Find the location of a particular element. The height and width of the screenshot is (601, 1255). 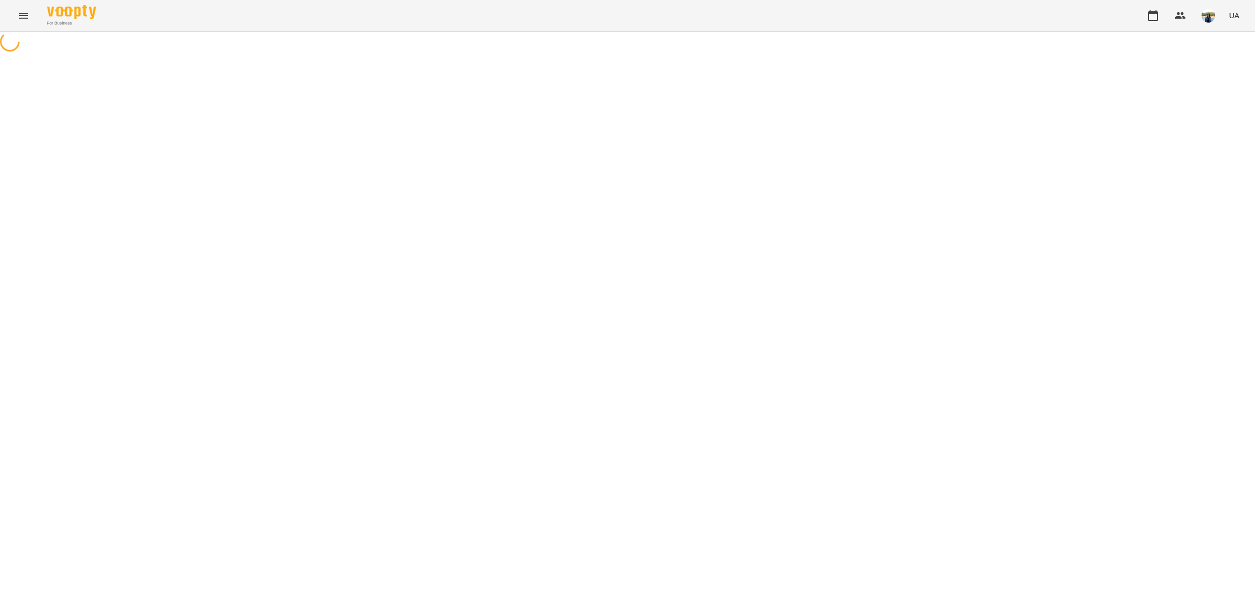

button: UA is located at coordinates (1234, 15).